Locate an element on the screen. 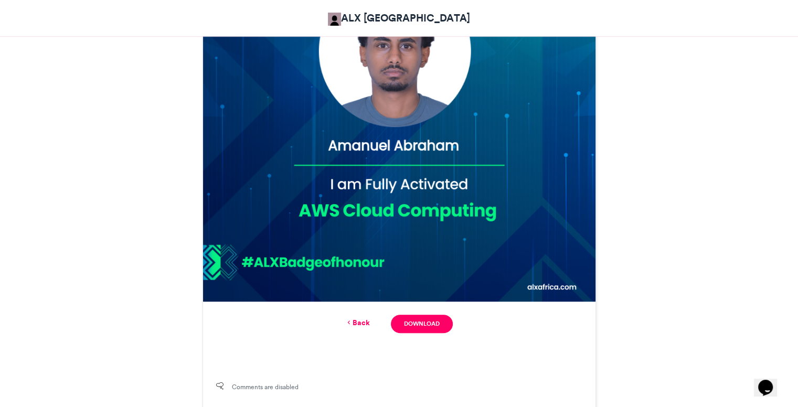 Image resolution: width=798 pixels, height=407 pixels. a: Download is located at coordinates (422, 324).